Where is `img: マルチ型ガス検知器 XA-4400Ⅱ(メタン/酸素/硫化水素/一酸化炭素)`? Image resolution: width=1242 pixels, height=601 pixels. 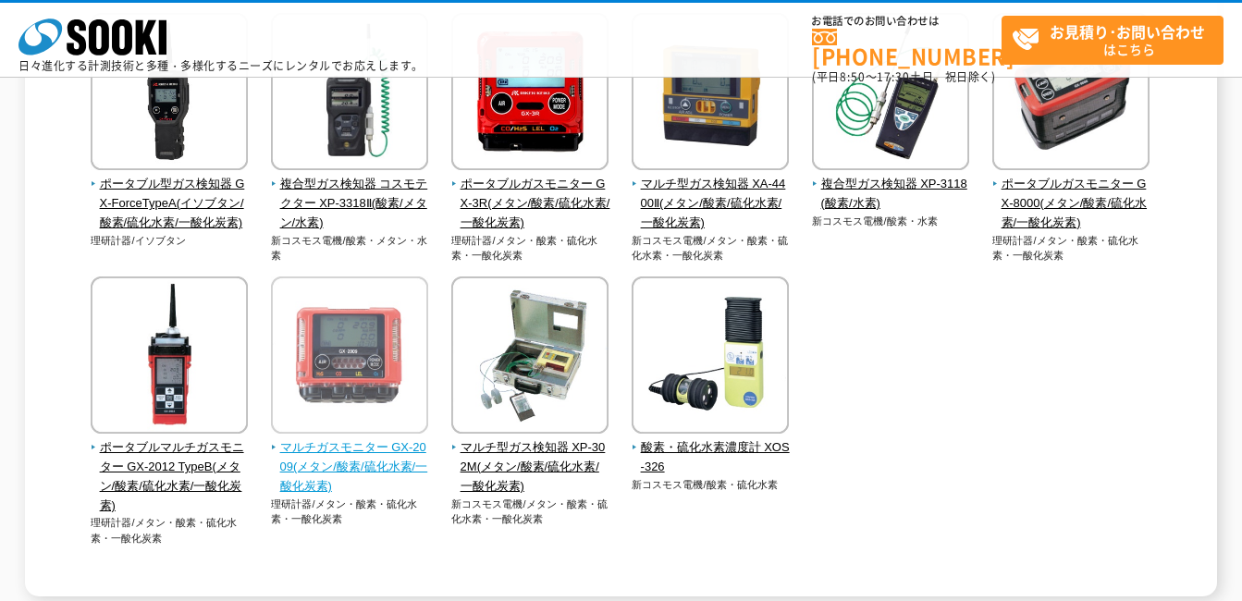 img: マルチ型ガス検知器 XA-4400Ⅱ(メタン/酸素/硫化水素/一酸化炭素) is located at coordinates (710, 93).